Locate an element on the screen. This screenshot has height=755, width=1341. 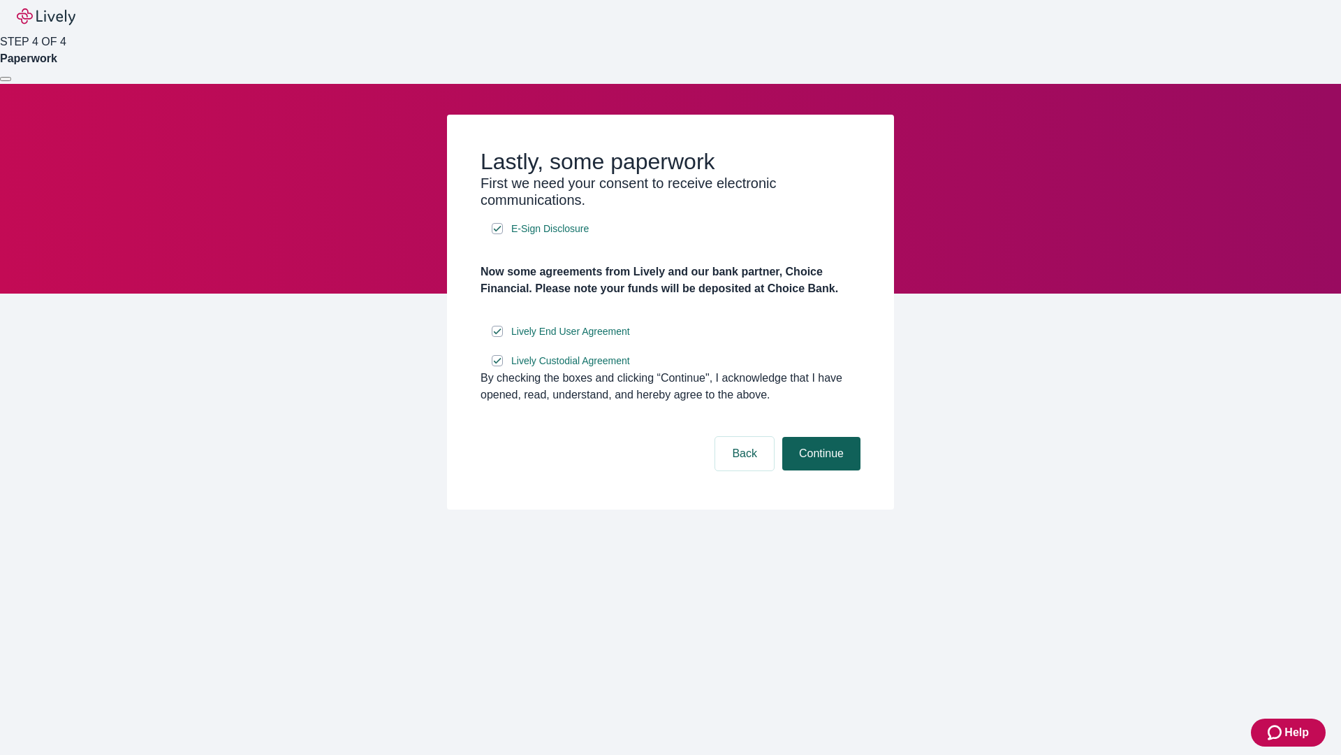
h4: Now some agreements from Lively and our bank partner, Choice Financial. Please note your funds wi... is located at coordinates (671, 280).